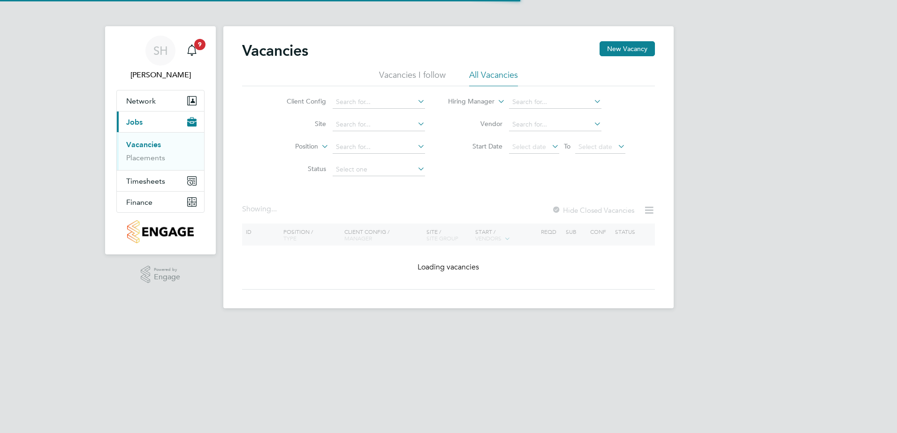  Describe the element at coordinates (160, 275) in the screenshot. I see `a: Powered byEngage` at that location.